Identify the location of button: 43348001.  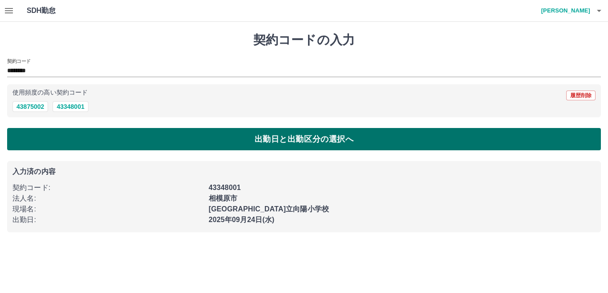
(70, 106).